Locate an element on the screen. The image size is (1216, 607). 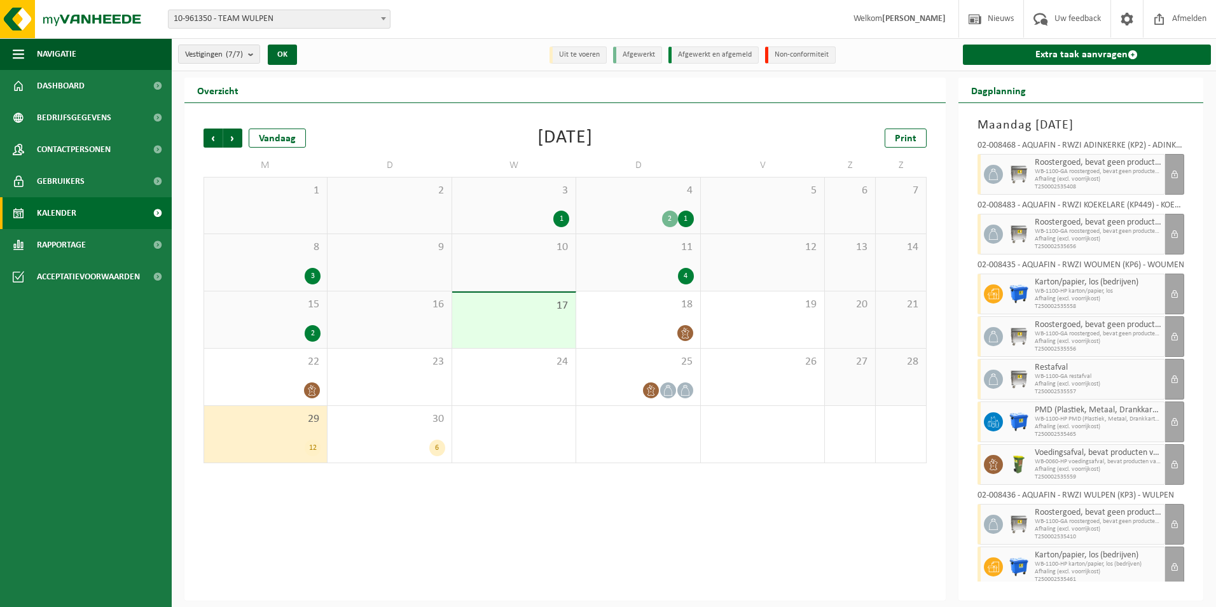
count: (7/7) is located at coordinates (234, 54).